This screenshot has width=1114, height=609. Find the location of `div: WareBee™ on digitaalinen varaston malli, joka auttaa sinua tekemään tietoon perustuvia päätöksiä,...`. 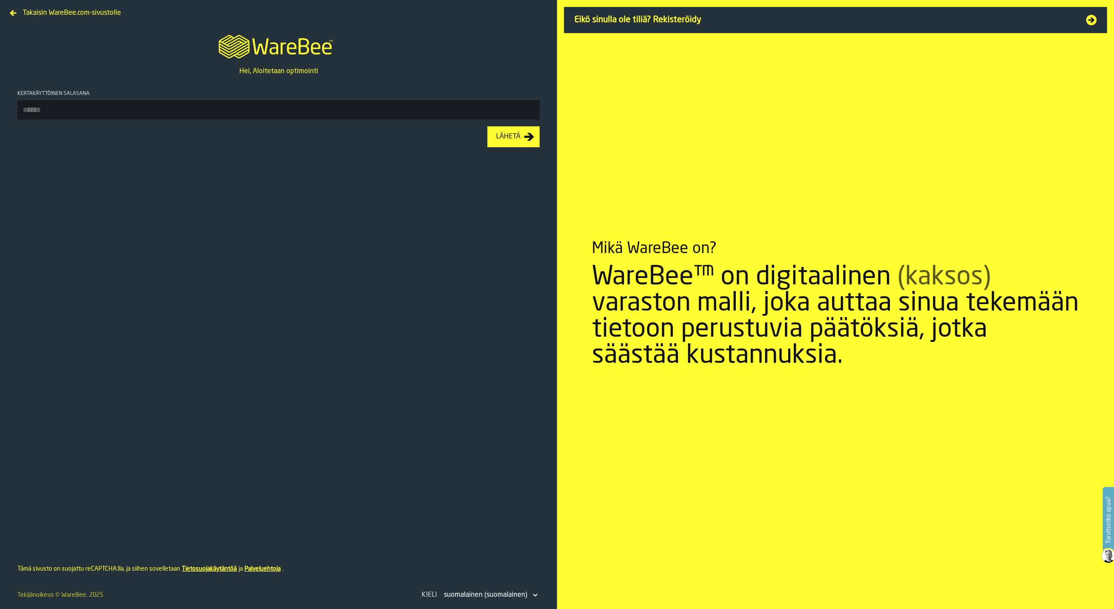

div: WareBee™ on digitaalinen varaston malli, joka auttaa sinua tekemään tietoon perustuvia päätöksiä,... is located at coordinates (836, 316).